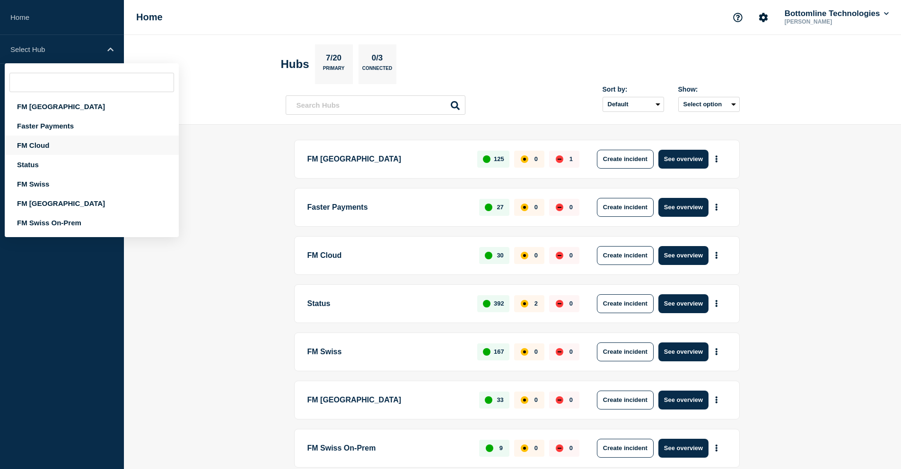 Image resolution: width=901 pixels, height=469 pixels. Describe the element at coordinates (149, 17) in the screenshot. I see `h1: Home` at that location.